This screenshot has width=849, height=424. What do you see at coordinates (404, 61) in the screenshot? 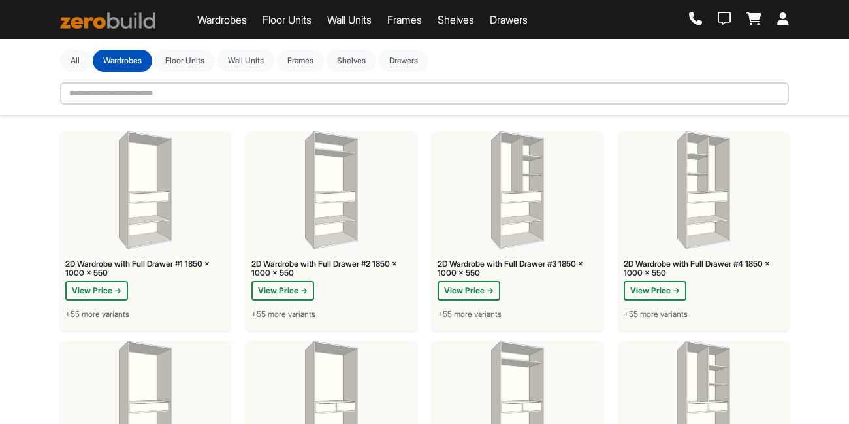
I see `button: Drawers` at bounding box center [404, 61].